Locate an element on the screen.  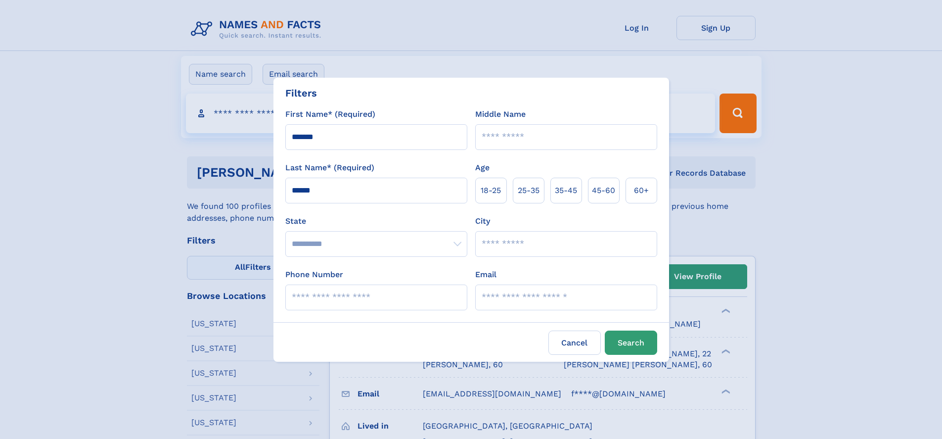
span: 35‑45 is located at coordinates (566, 190).